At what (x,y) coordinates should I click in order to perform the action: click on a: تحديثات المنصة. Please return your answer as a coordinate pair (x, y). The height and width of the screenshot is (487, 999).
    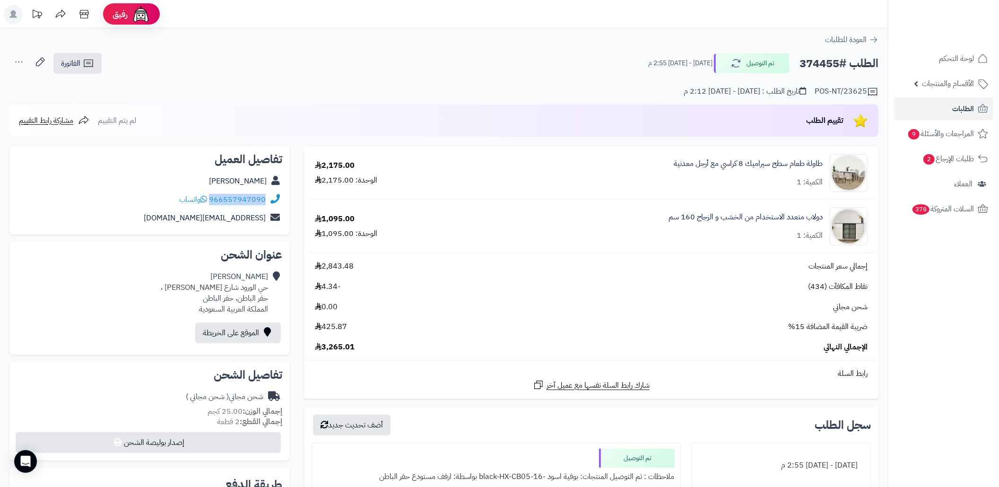
    Looking at the image, I should click on (37, 15).